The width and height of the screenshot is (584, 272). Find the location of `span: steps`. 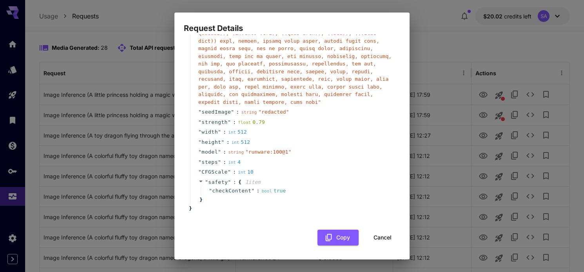

span: steps is located at coordinates (210, 162).